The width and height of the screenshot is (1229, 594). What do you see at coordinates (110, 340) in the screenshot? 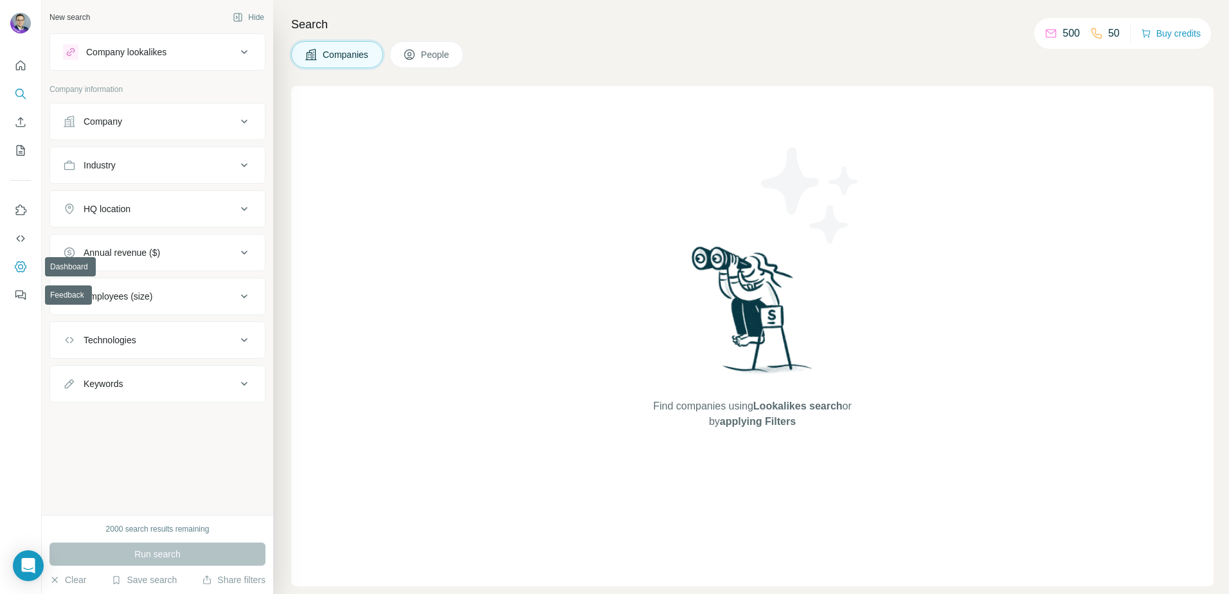
I see `div: Technologies` at bounding box center [110, 340].